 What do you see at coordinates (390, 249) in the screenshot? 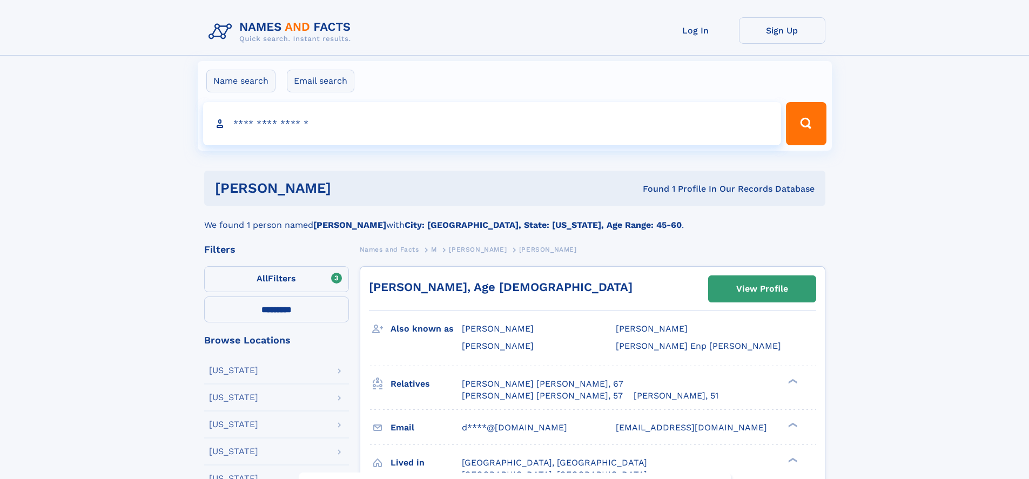
I see `a: Names and Facts` at bounding box center [390, 249].